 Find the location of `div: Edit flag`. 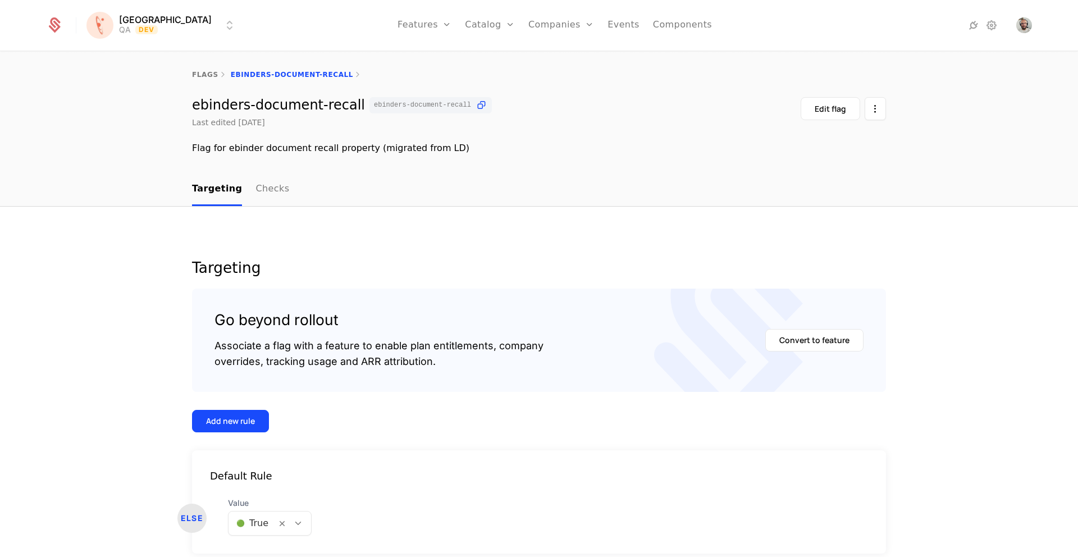

div: Edit flag is located at coordinates (830, 109).